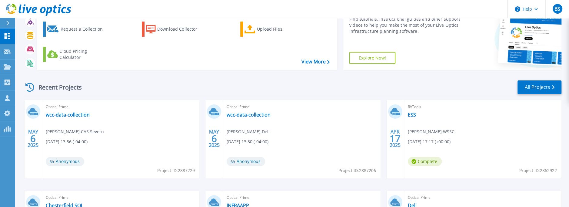  Describe the element at coordinates (539, 87) in the screenshot. I see `a: All Projects` at that location.